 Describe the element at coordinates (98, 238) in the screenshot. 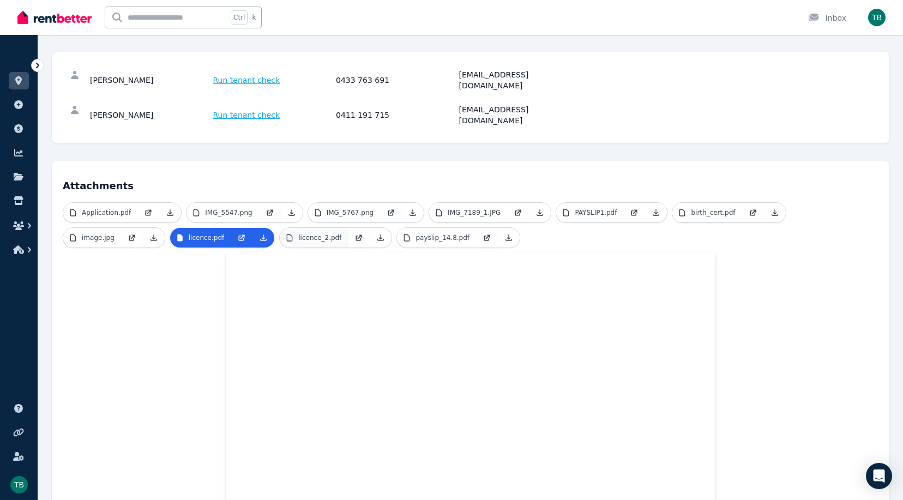

I see `p: image.jpg` at that location.